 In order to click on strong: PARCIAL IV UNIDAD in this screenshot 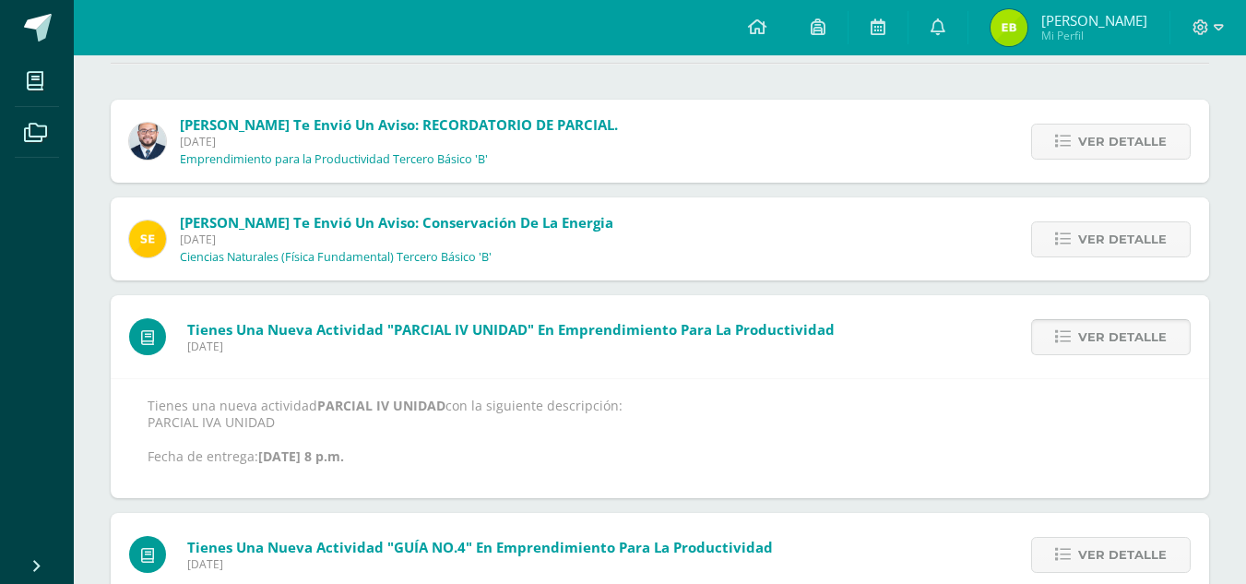, I will do `click(381, 405)`.